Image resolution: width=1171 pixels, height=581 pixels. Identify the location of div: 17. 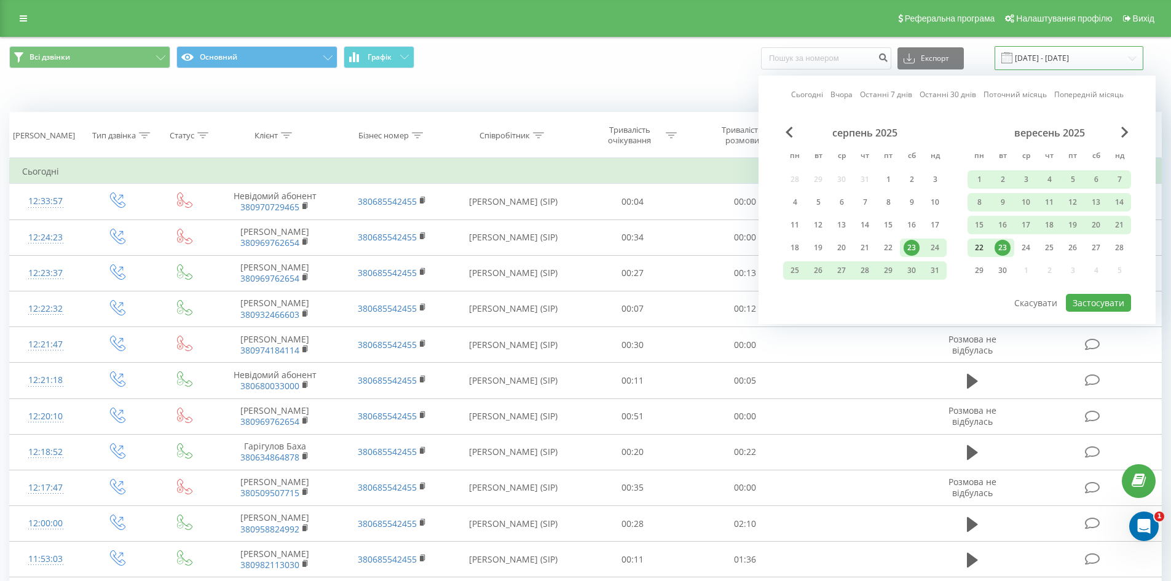
(935, 225).